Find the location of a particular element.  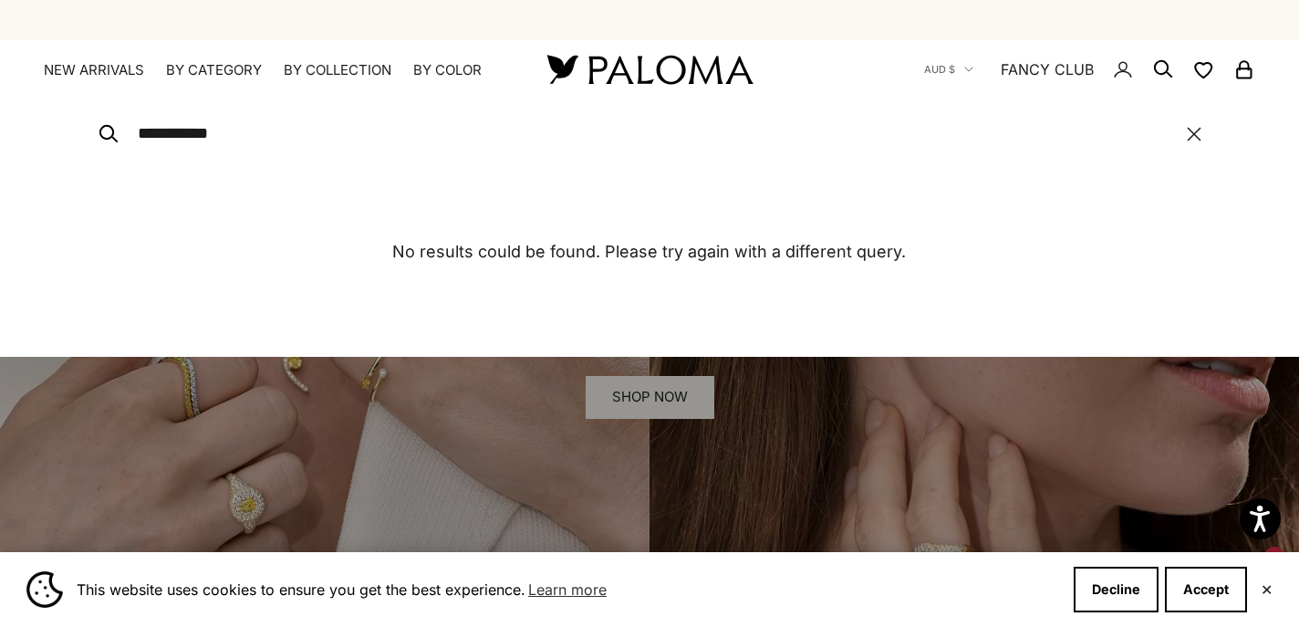

p: No results could be found. Please try again with a different query. is located at coordinates (649, 263).